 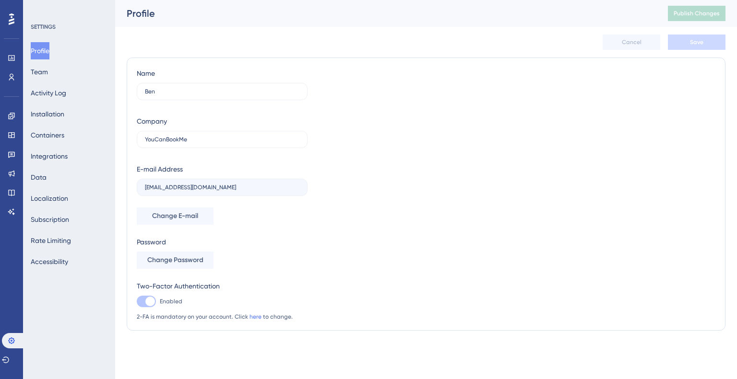 I want to click on span: Enabled, so click(x=171, y=302).